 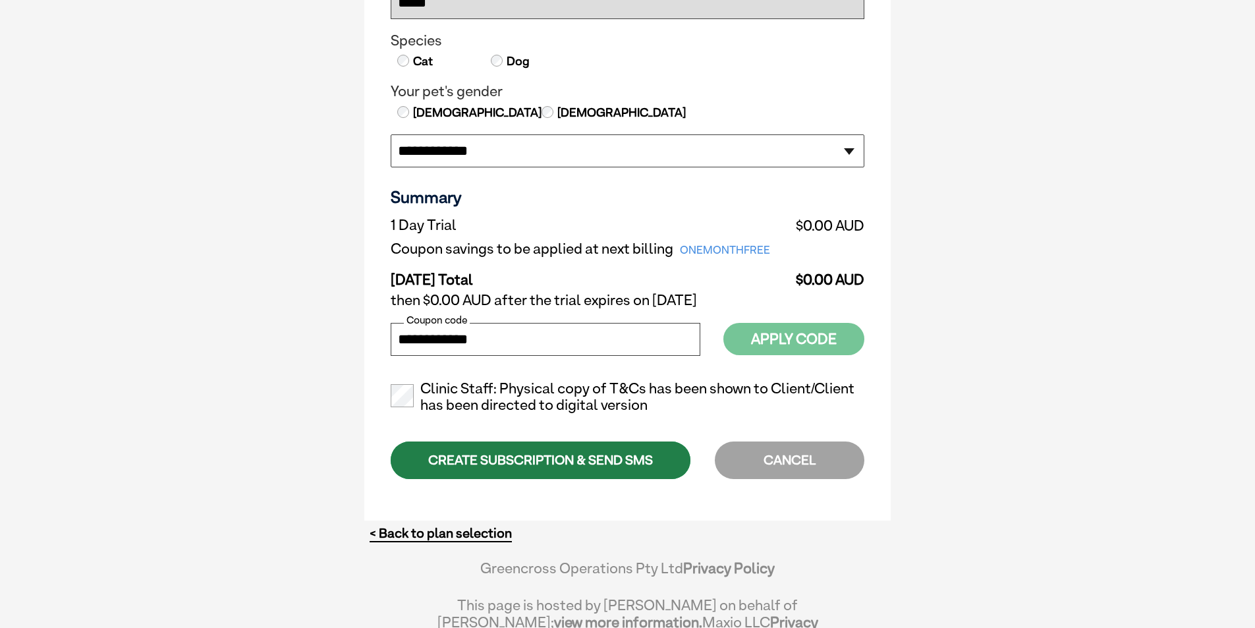 I want to click on div: CANCEL, so click(x=789, y=460).